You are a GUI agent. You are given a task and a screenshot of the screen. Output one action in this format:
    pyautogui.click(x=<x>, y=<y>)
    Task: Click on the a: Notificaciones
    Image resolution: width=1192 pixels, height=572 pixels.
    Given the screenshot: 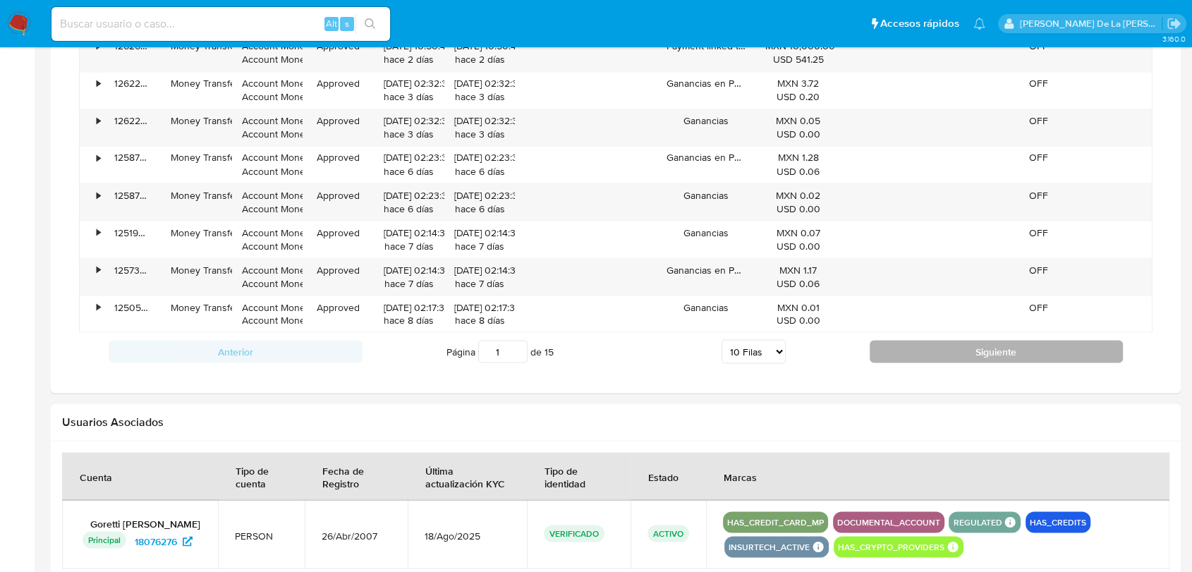 What is the action you would take?
    pyautogui.click(x=979, y=23)
    